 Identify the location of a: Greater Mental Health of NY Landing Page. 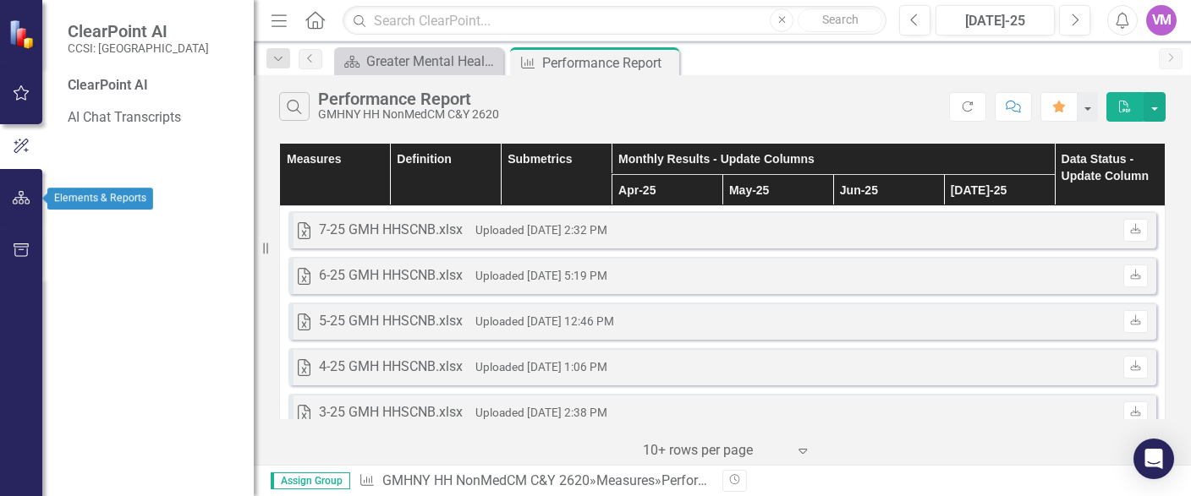
(419, 61).